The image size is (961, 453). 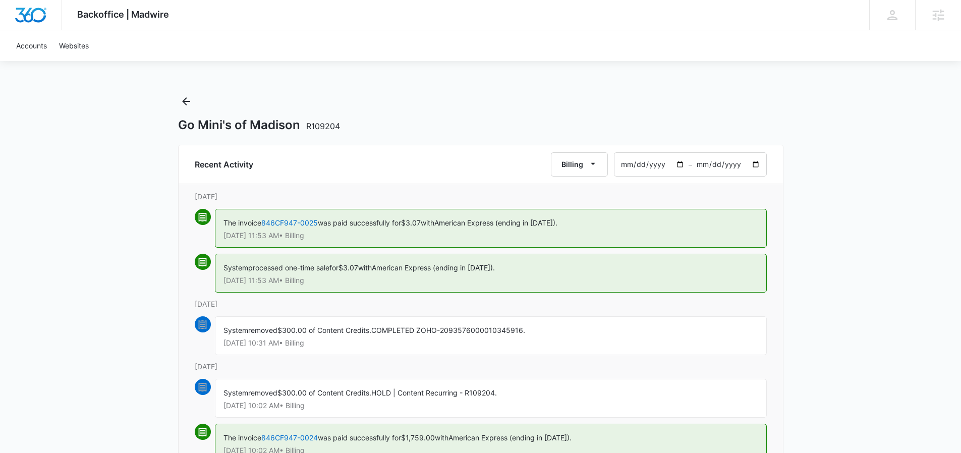 What do you see at coordinates (334, 267) in the screenshot?
I see `span: for` at bounding box center [334, 267].